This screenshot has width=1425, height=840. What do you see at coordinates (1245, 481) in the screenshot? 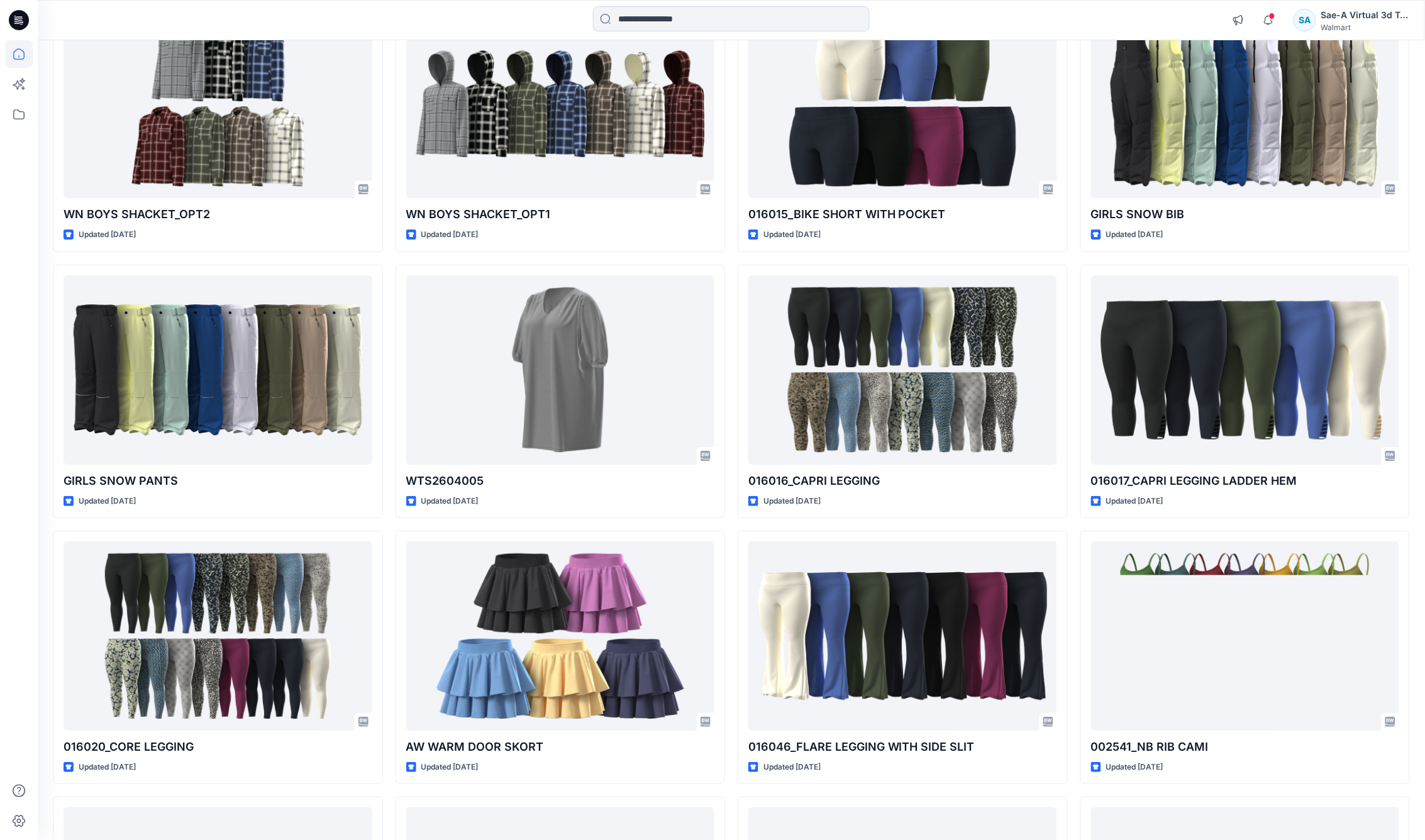
I see `p: 016017_CAPRI LEGGING LADDER HEM` at bounding box center [1245, 481].